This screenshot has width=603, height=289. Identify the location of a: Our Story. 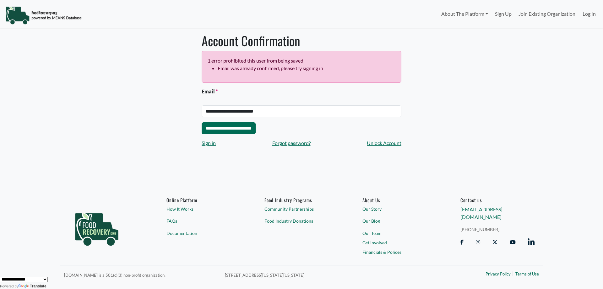
(400, 209).